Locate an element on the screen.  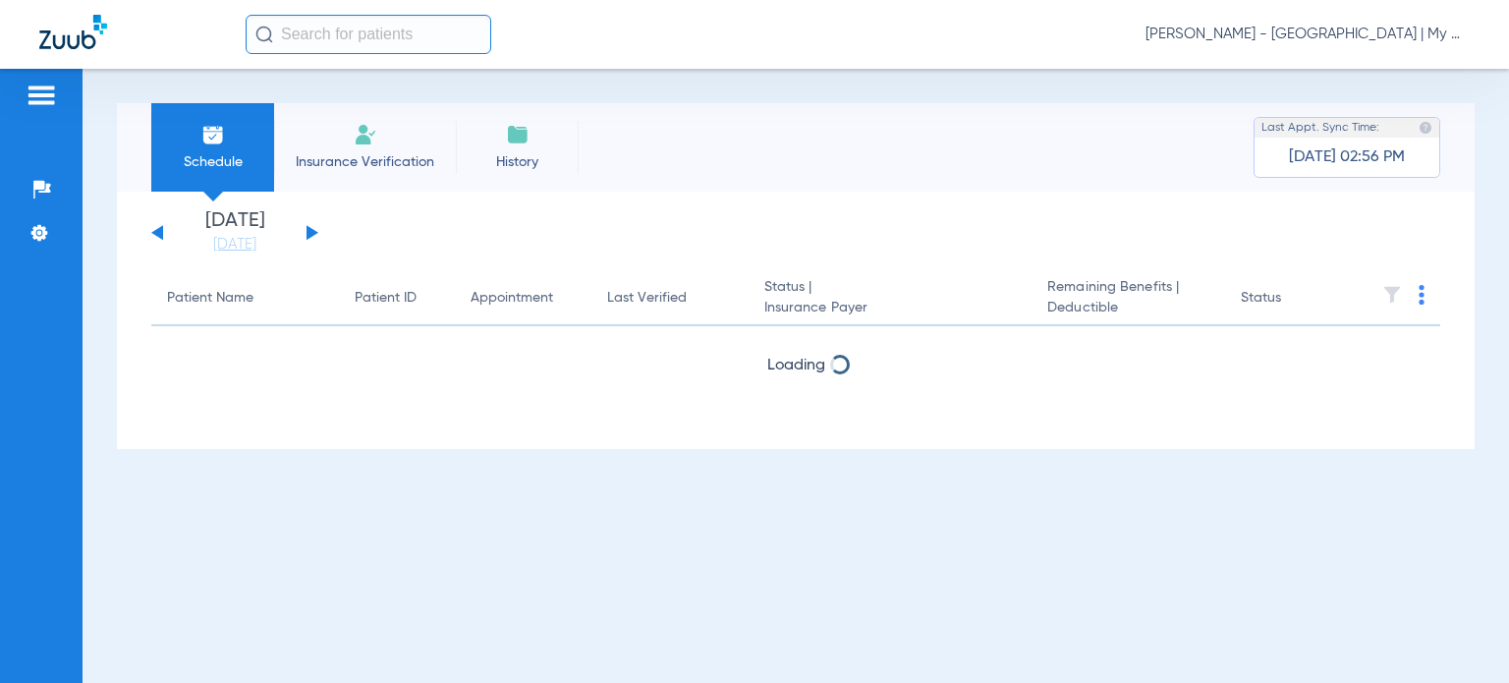
img: filter.svg is located at coordinates (1392, 295).